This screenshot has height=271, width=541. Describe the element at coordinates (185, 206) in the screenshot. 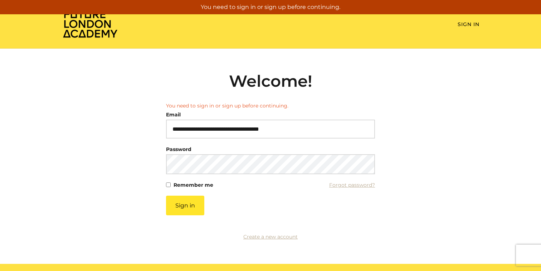

I see `button: Sign in` at that location.